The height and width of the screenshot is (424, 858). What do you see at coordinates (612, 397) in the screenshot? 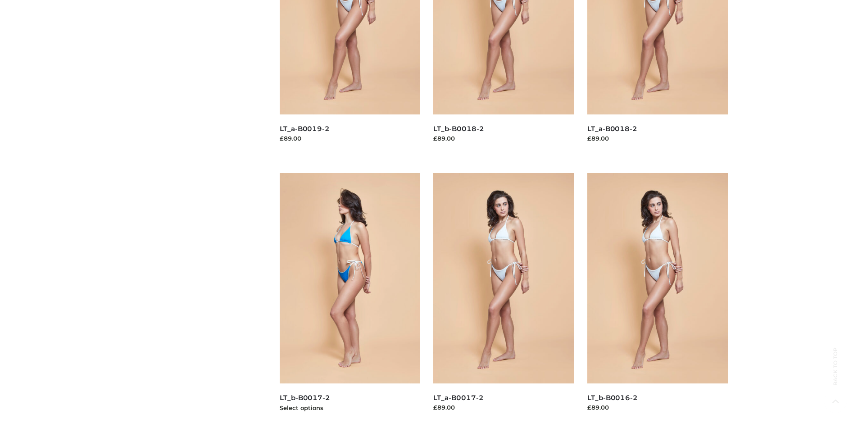
I see `a: LT_b-B0016-2` at bounding box center [612, 397].